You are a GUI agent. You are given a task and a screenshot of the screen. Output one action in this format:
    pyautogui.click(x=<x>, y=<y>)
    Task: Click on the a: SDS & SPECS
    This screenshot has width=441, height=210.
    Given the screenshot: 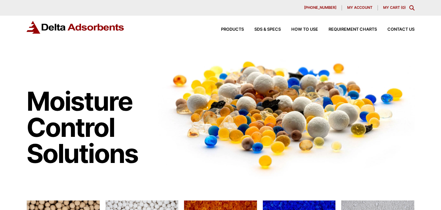 What is the action you would take?
    pyautogui.click(x=262, y=29)
    